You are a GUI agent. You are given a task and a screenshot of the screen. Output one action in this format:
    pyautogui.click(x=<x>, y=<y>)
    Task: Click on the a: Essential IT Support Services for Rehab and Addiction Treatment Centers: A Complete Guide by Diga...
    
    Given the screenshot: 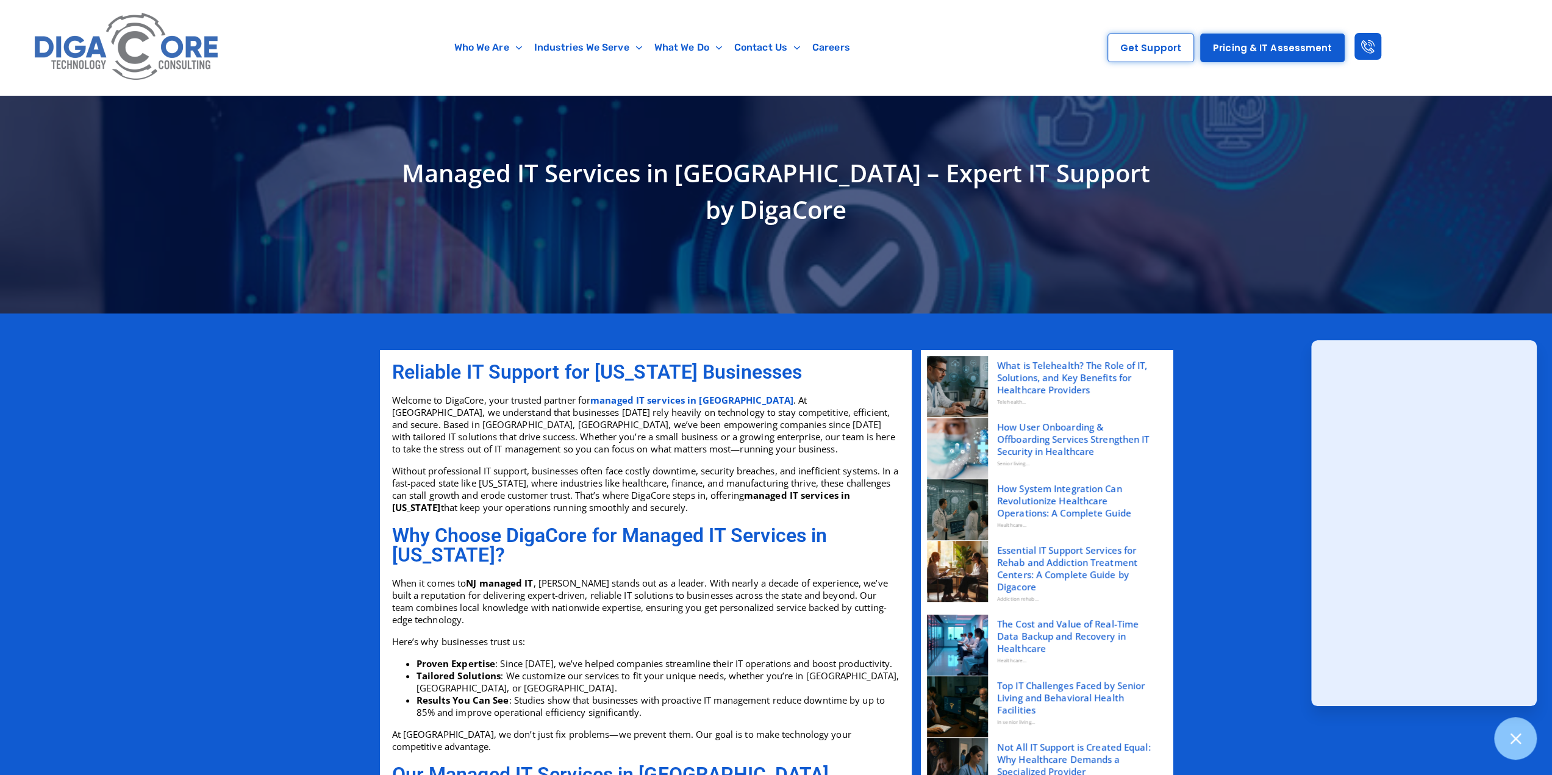 What is the action you would take?
    pyautogui.click(x=1077, y=568)
    